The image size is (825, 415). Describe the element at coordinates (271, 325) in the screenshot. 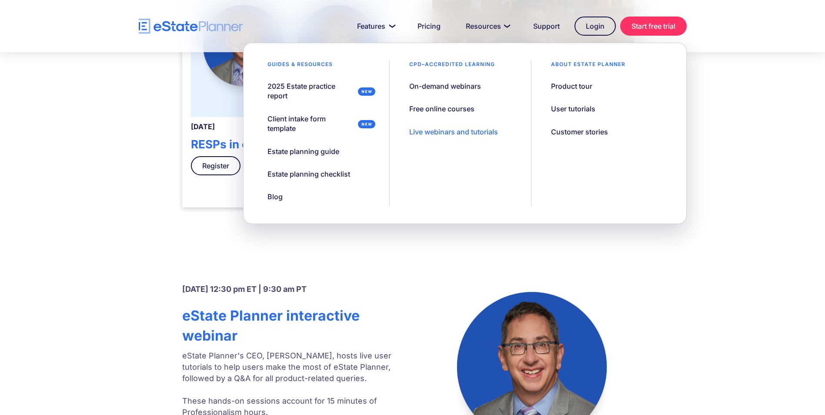

I see `strong: eState Planner interactive webinar` at that location.